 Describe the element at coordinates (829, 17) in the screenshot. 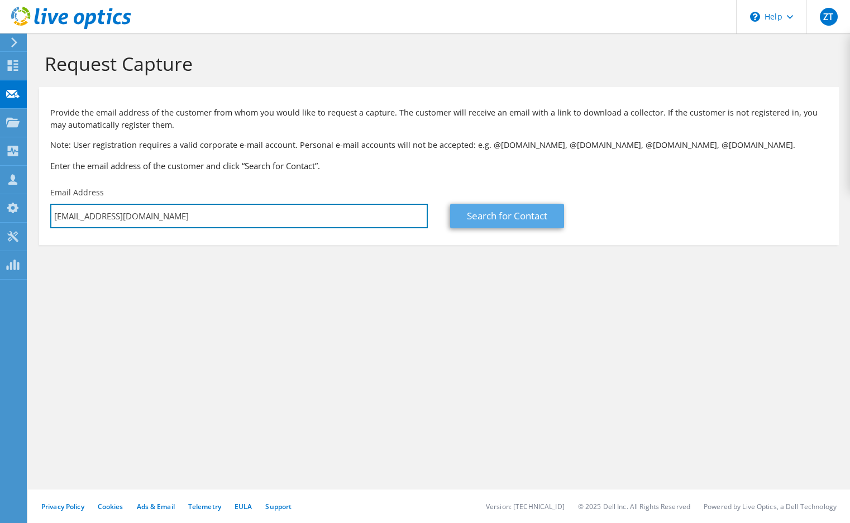

I see `span: ZT` at that location.